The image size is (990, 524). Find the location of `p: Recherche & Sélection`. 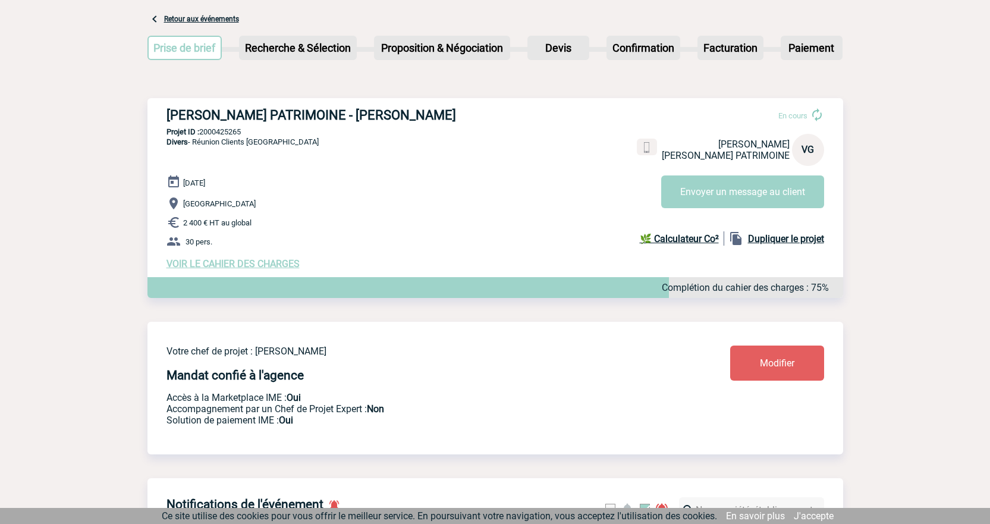

p: Recherche & Sélection is located at coordinates (298, 48).